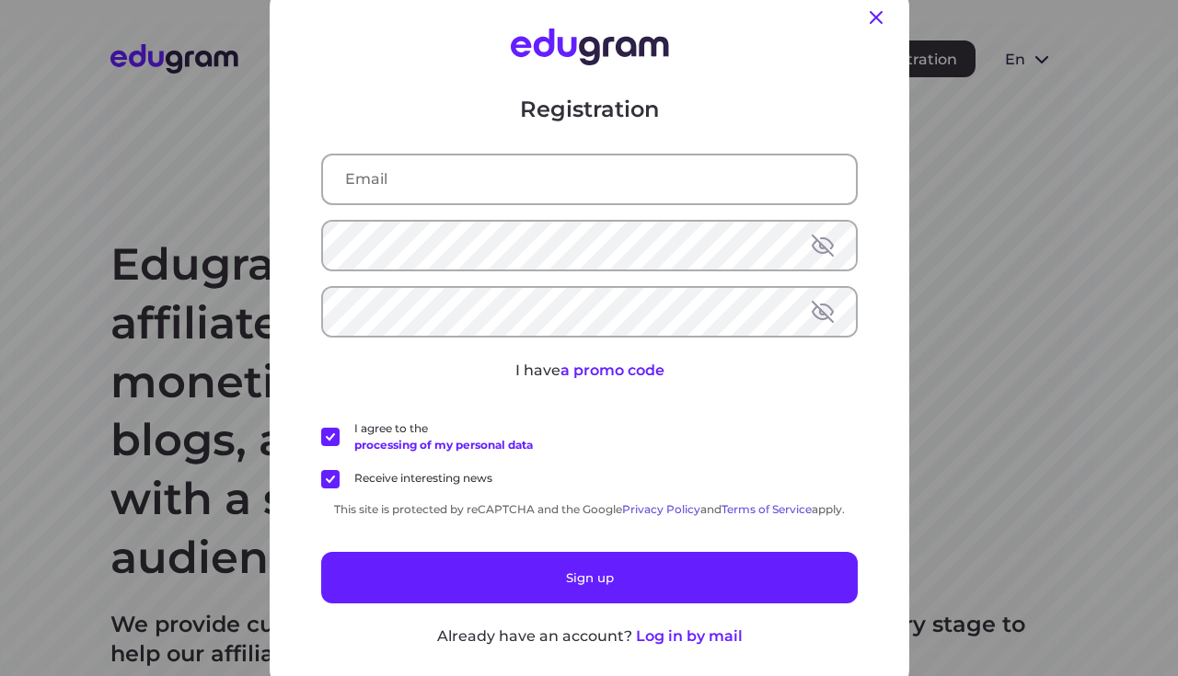  I want to click on img: Edugram Logo, so click(589, 47).